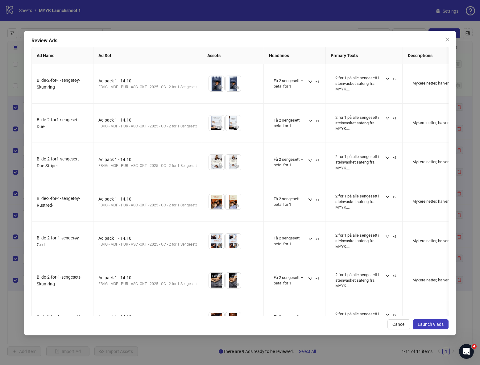  What do you see at coordinates (58, 202) in the screenshot?
I see `span: Bilde-2-for-1-sengetøy-Rustrød-` at bounding box center [58, 202].